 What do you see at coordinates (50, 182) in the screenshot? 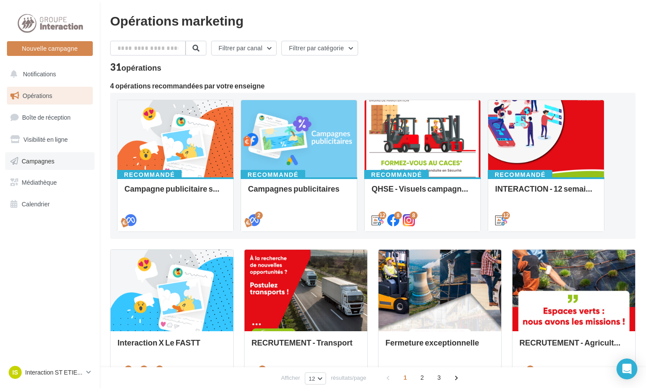
I see `a: Médiathèque` at bounding box center [50, 182].